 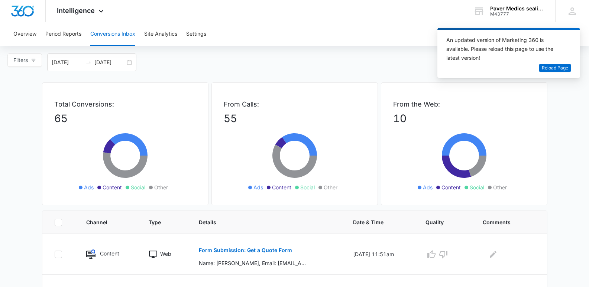 What do you see at coordinates (25, 60) in the screenshot?
I see `button: Filters` at bounding box center [25, 60].